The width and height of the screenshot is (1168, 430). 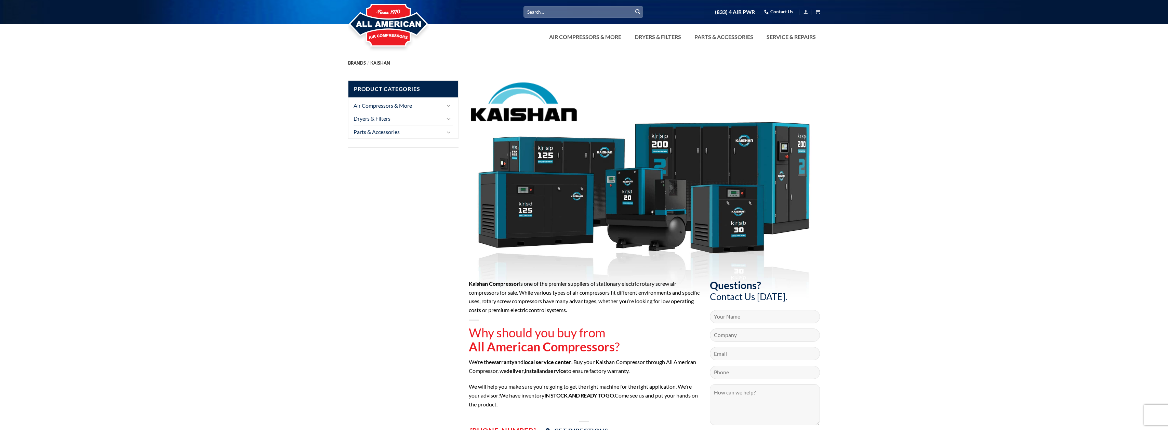 What do you see at coordinates (542, 347) in the screenshot?
I see `strong: All American Compressors` at bounding box center [542, 347].